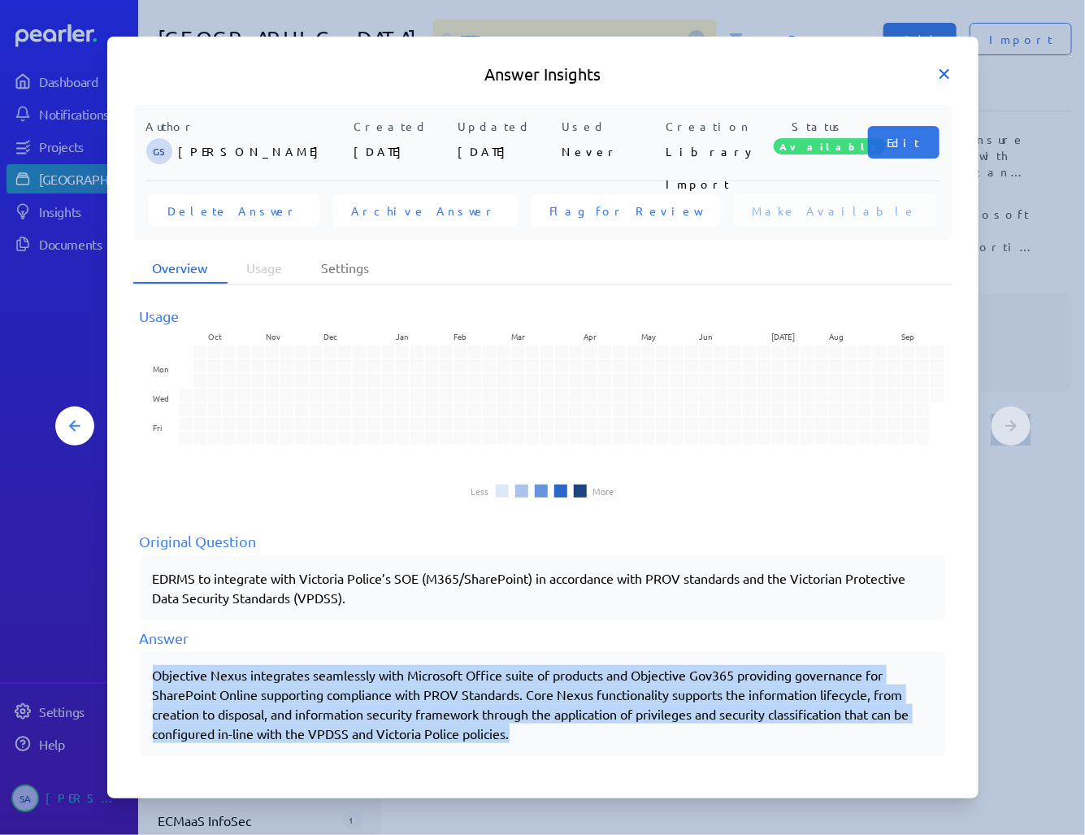 The height and width of the screenshot is (835, 1085). I want to click on p: Author, so click(247, 126).